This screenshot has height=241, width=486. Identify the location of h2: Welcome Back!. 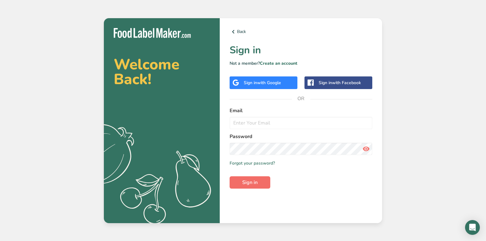
(162, 72).